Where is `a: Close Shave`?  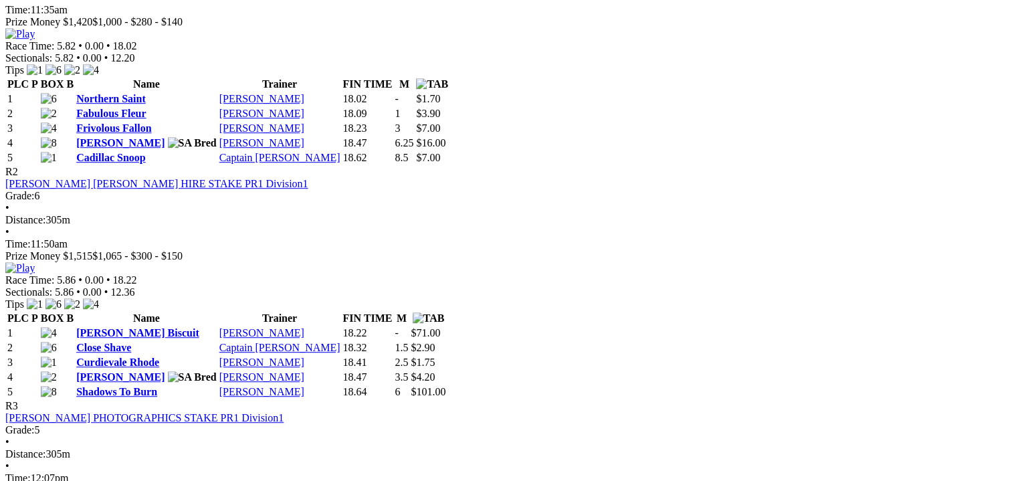 a: Close Shave is located at coordinates (104, 347).